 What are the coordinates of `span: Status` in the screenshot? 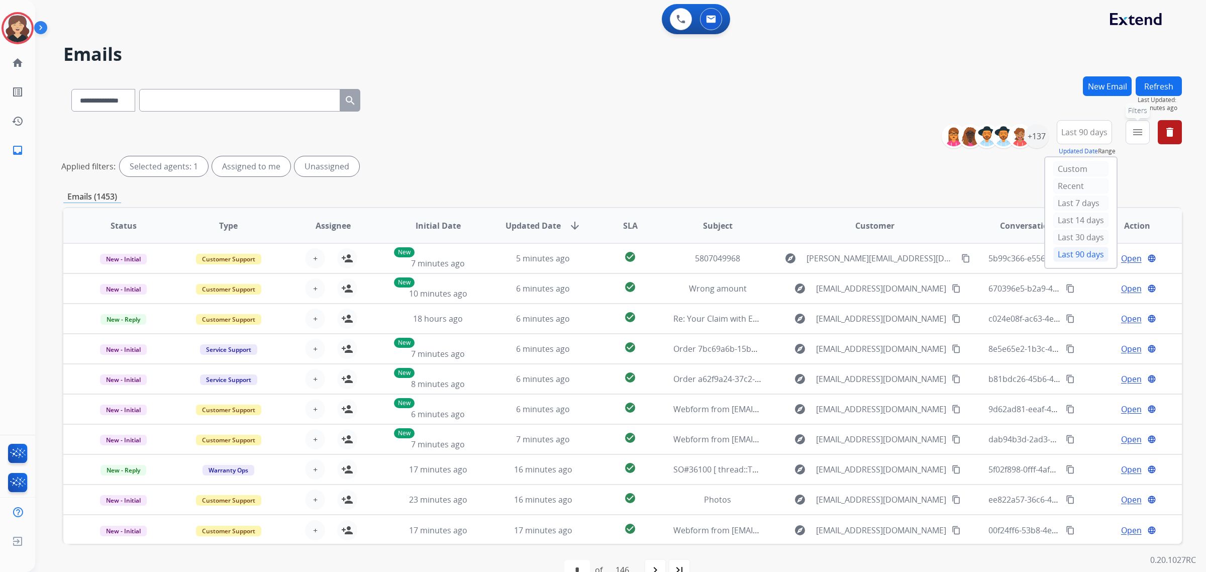 It's located at (124, 226).